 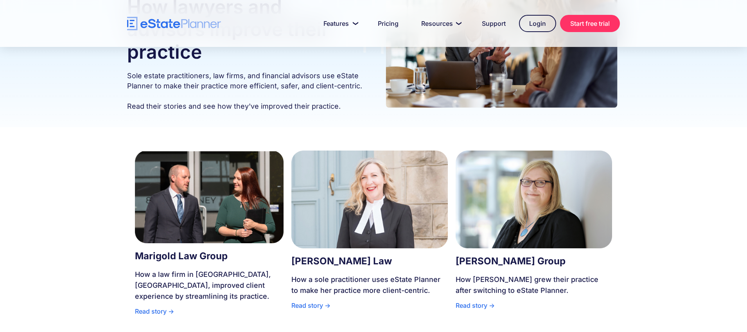 What do you see at coordinates (388, 23) in the screenshot?
I see `a: Pricing` at bounding box center [388, 23].